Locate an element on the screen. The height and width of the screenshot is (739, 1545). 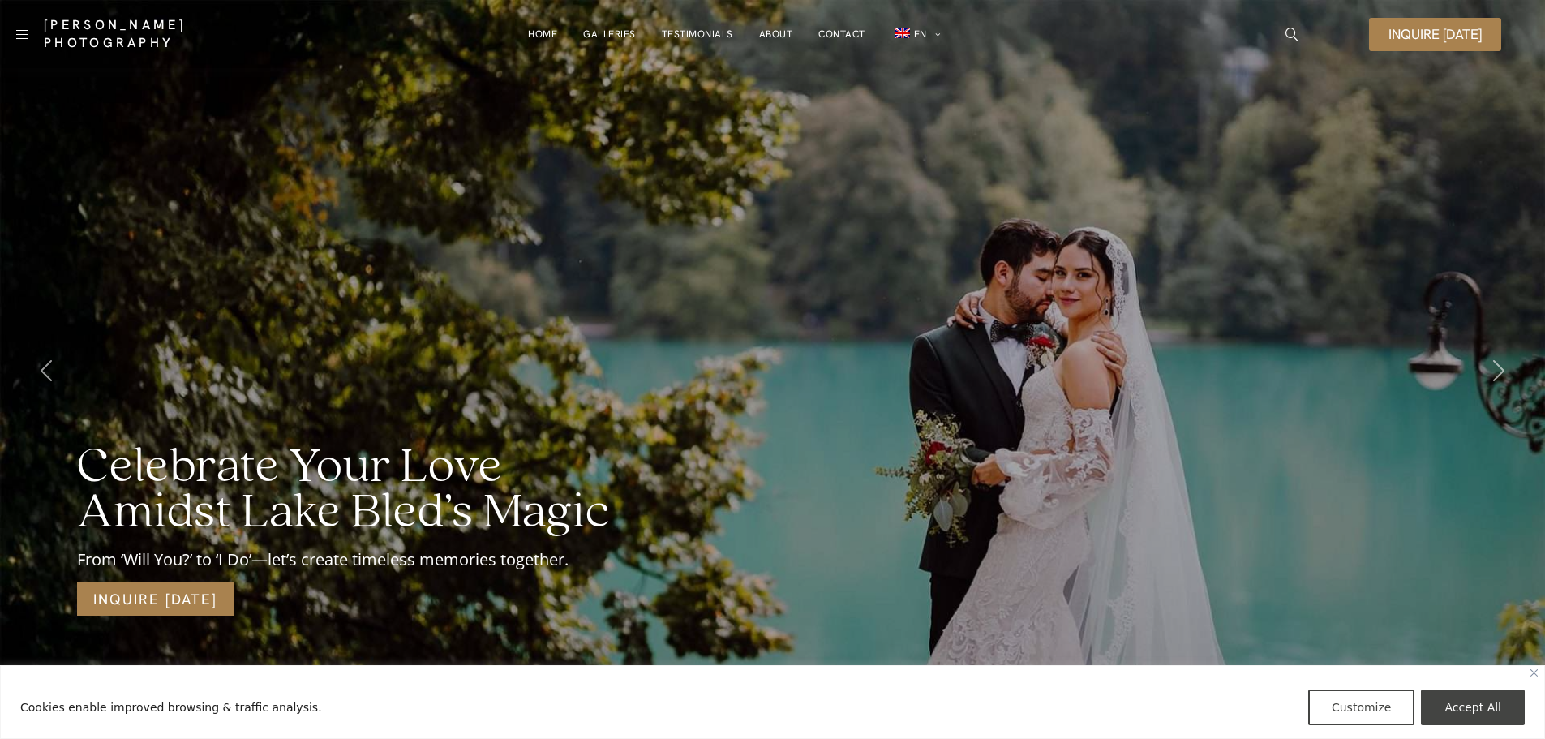
a: About is located at coordinates (776, 34).